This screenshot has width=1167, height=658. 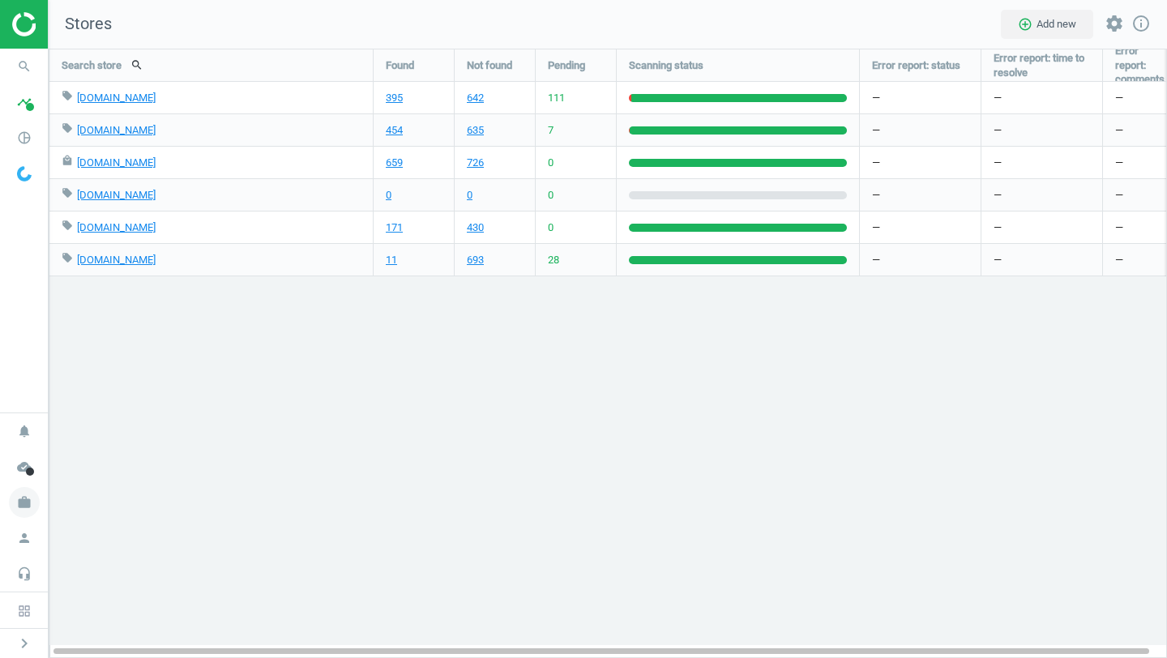 What do you see at coordinates (24, 574) in the screenshot?
I see `i: headset_mic` at bounding box center [24, 574].